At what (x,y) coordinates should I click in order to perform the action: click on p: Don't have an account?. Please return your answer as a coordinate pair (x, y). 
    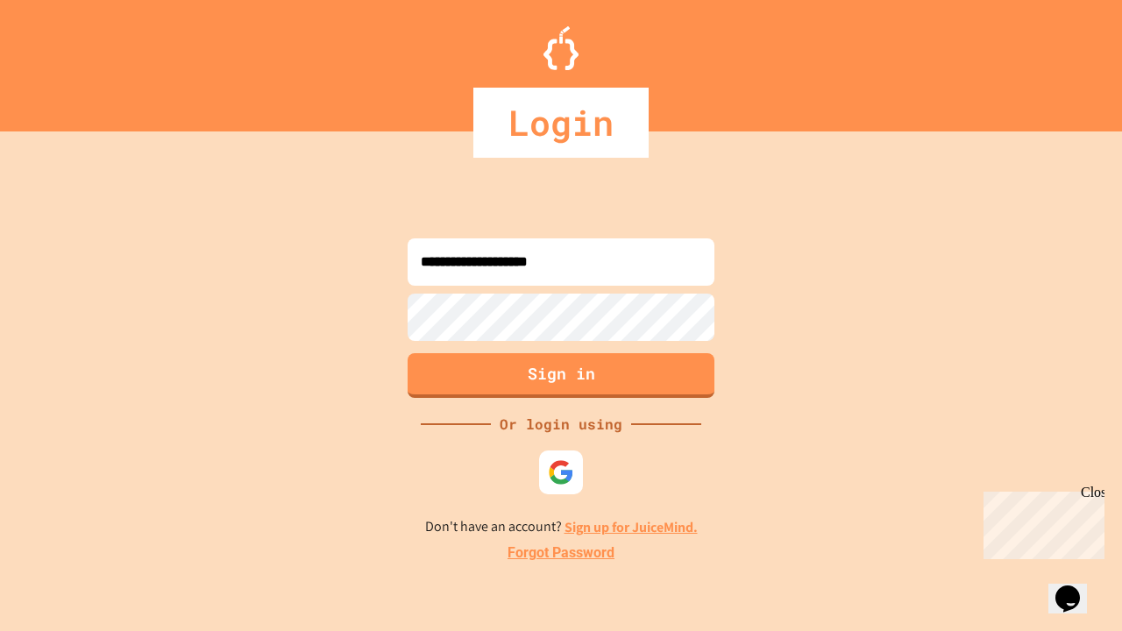
    Looking at the image, I should click on (561, 527).